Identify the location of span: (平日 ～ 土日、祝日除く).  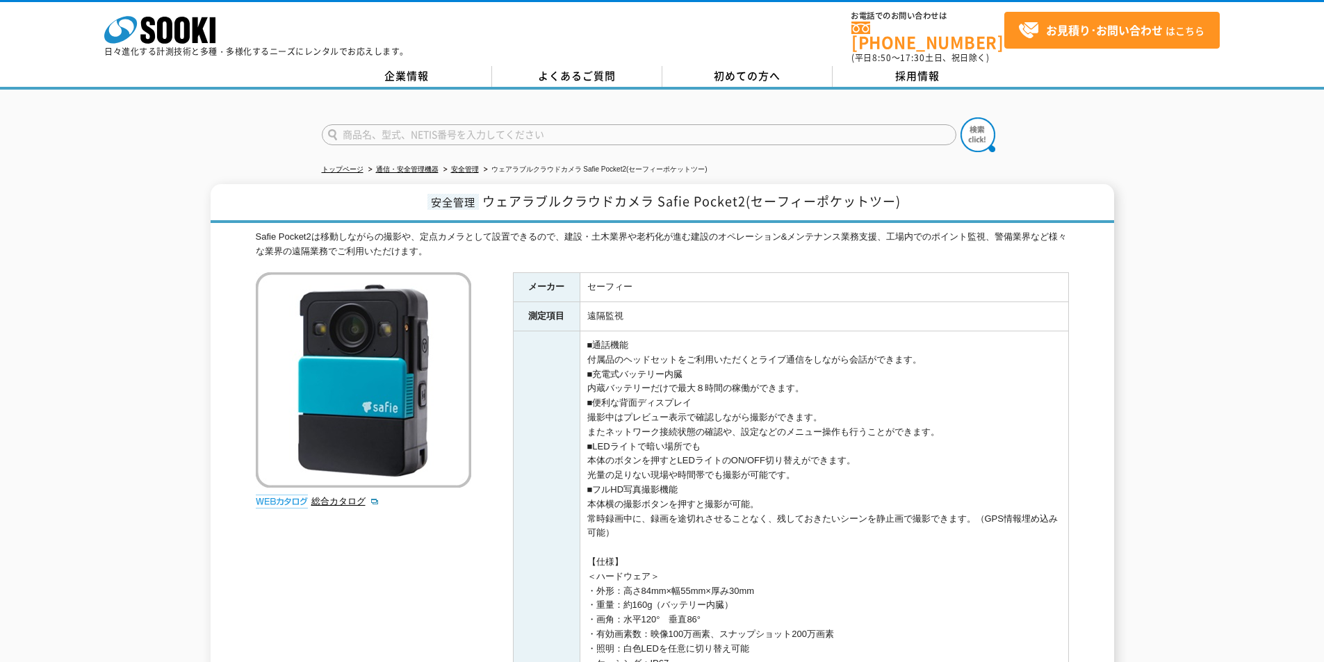
(920, 58).